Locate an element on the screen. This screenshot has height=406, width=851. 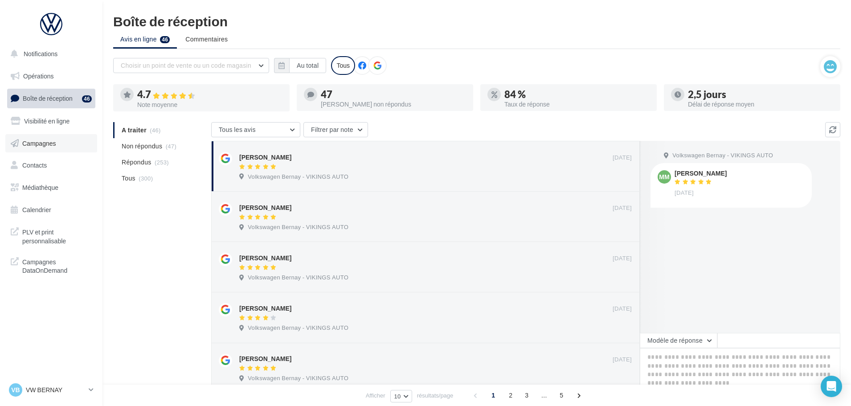
p: VW BERNAY is located at coordinates (55, 390).